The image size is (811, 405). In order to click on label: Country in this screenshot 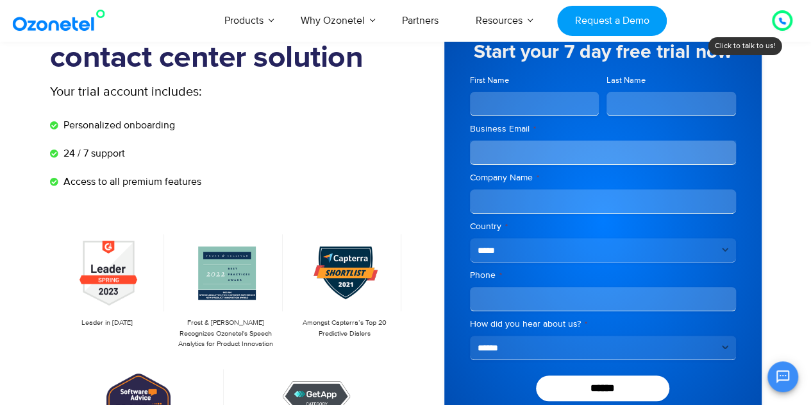, I will do `click(603, 226)`.